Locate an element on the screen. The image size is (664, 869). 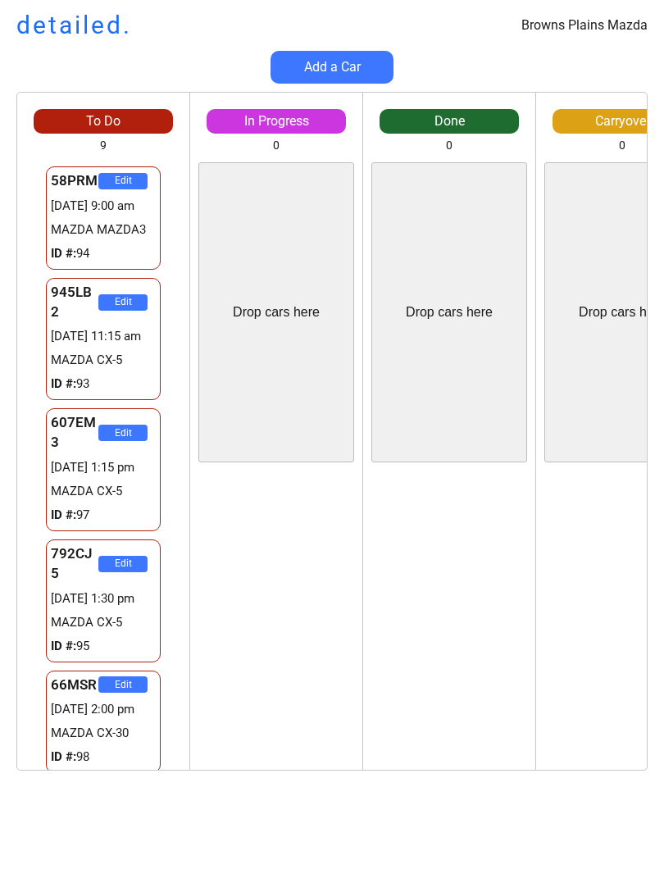
button: Add a Car is located at coordinates (332, 67).